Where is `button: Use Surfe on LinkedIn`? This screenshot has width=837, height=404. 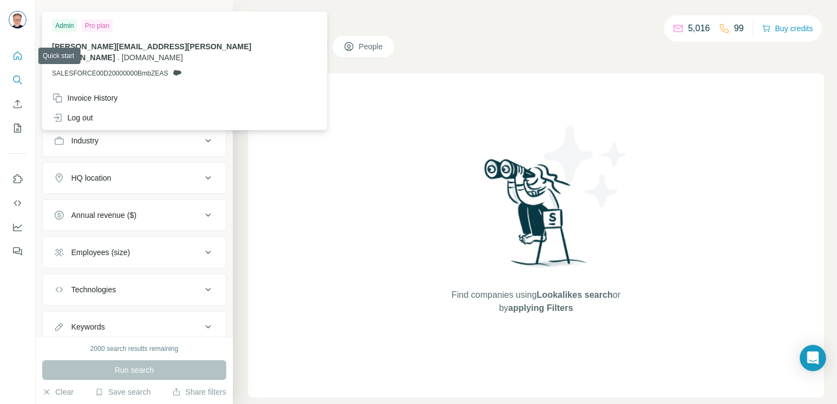
button: Use Surfe on LinkedIn is located at coordinates (18, 179).